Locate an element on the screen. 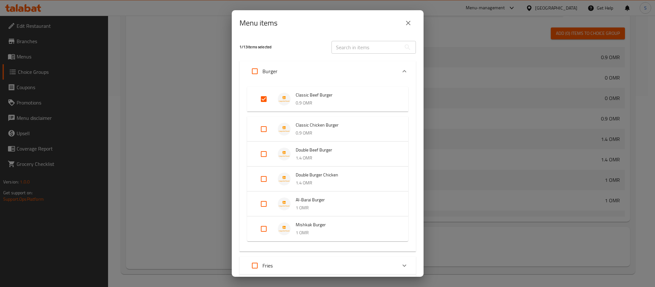 Image resolution: width=655 pixels, height=287 pixels. span: Al-Barai Burger is located at coordinates (345, 200).